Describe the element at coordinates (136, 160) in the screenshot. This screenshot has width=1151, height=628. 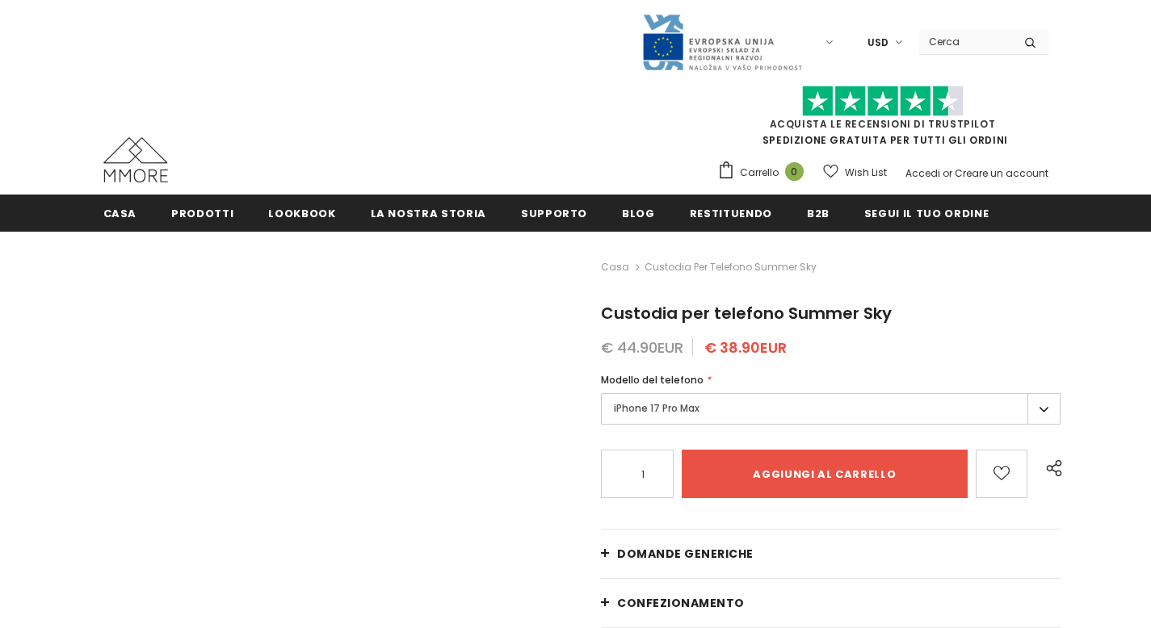
I see `img: Casi MMORE` at that location.